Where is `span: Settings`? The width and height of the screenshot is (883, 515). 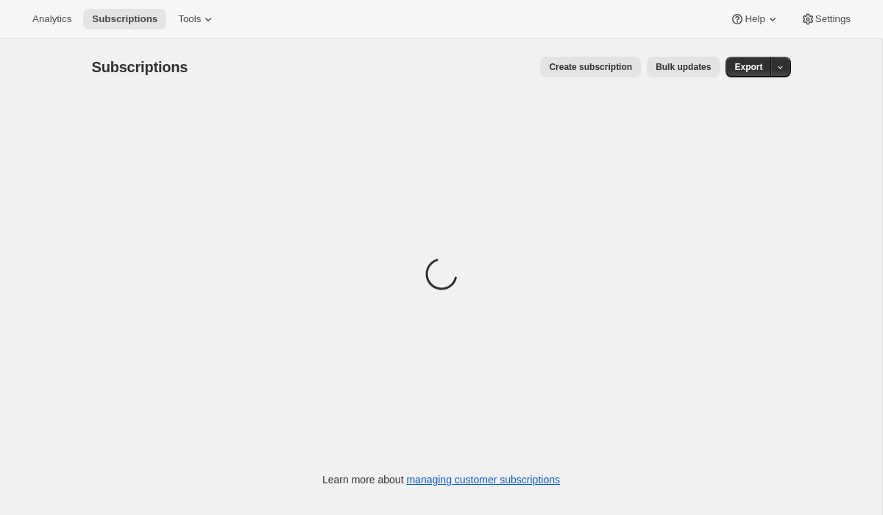
span: Settings is located at coordinates (833, 19).